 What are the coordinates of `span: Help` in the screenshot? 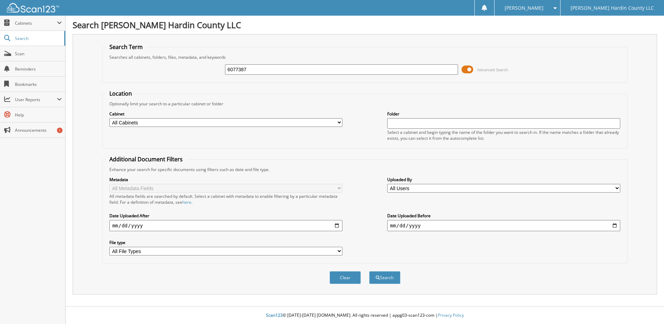 It's located at (38, 115).